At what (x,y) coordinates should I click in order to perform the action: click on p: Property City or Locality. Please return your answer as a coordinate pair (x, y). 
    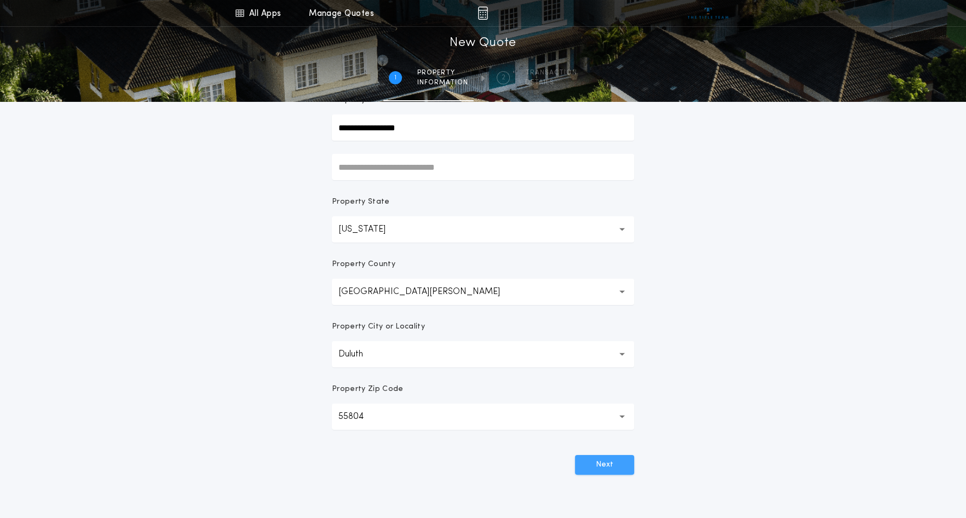
    Looking at the image, I should click on (379, 327).